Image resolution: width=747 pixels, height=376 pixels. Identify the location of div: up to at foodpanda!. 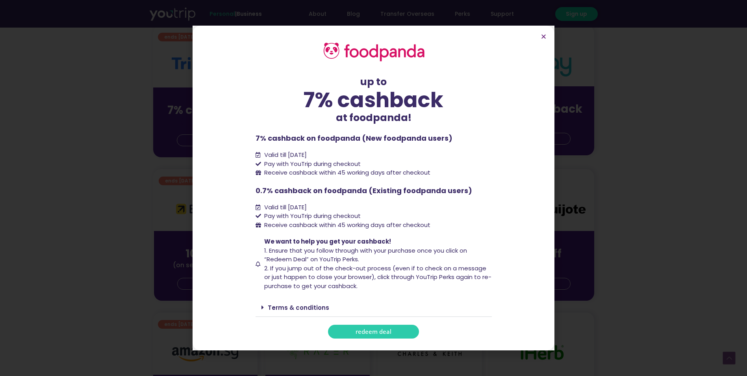
(374, 100).